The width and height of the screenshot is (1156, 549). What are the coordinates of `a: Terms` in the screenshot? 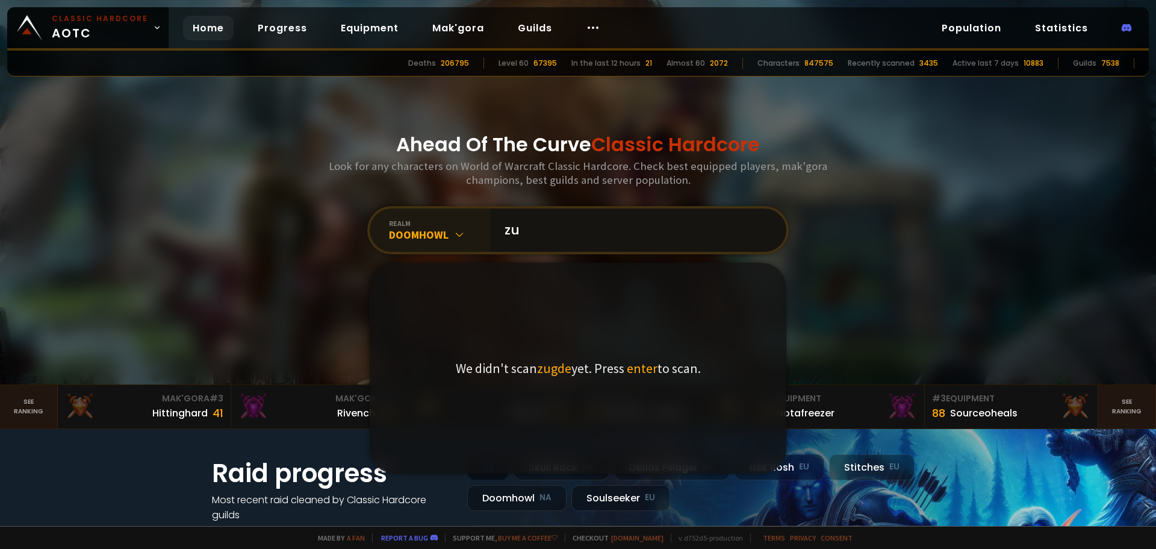 It's located at (774, 537).